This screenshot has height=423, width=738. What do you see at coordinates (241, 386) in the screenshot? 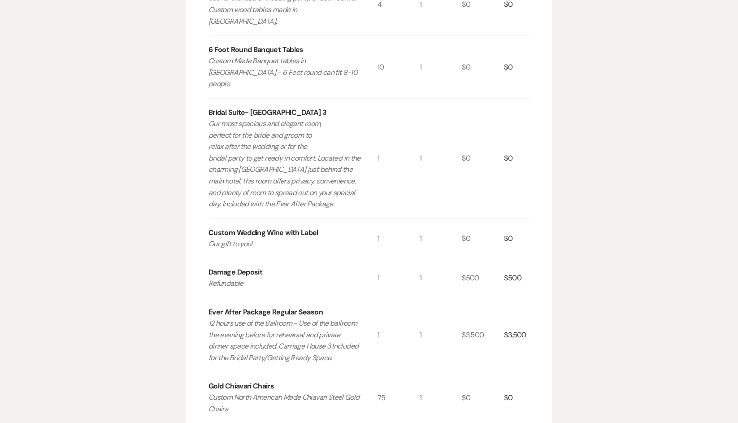
I see `div: Gold Chiavari Chairs` at bounding box center [241, 386].